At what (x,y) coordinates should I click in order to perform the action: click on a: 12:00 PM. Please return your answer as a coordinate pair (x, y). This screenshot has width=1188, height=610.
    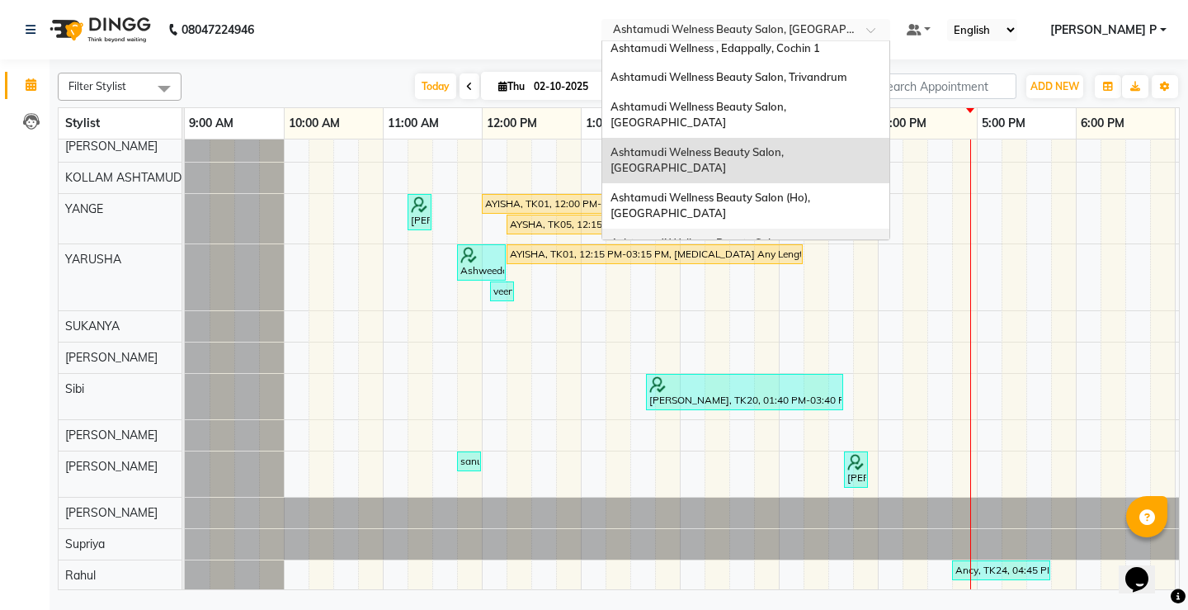
    Looking at the image, I should click on (512, 123).